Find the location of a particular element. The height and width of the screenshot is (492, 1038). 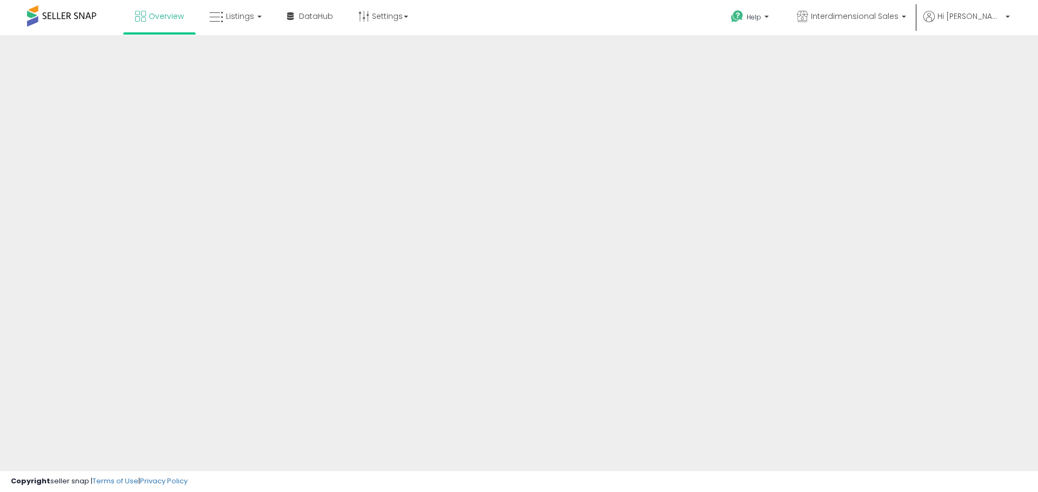

span: Interdimensional Sales is located at coordinates (854, 16).